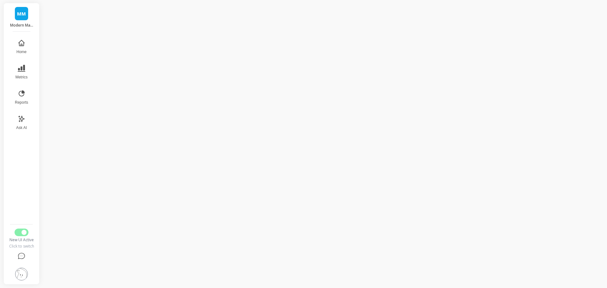 The width and height of the screenshot is (607, 288). Describe the element at coordinates (22, 128) in the screenshot. I see `span: Ask AI` at that location.